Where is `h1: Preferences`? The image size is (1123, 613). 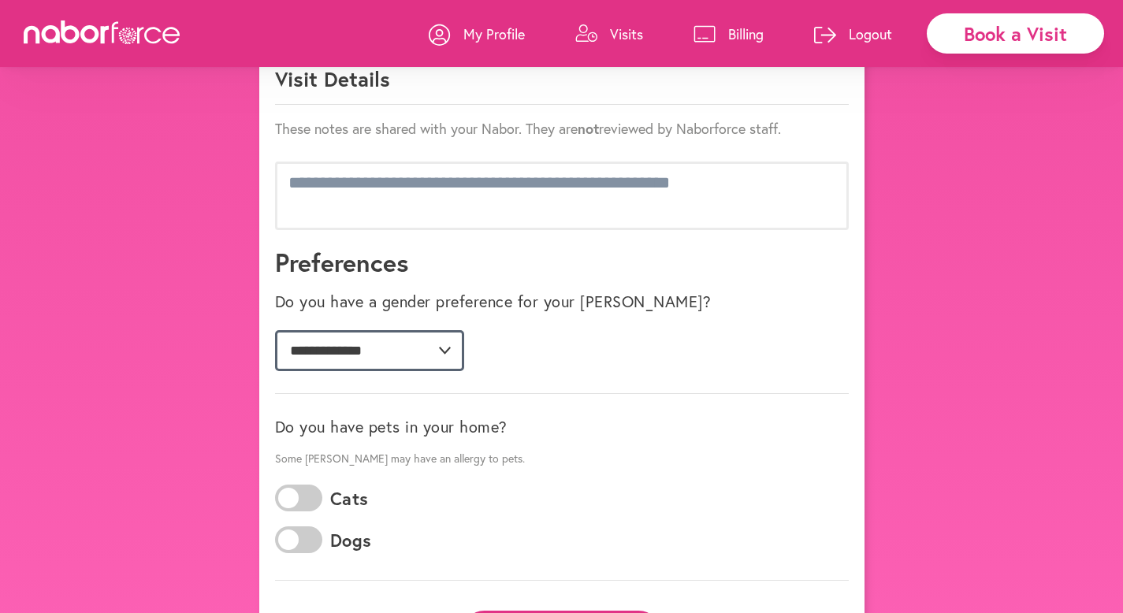
h1: Preferences is located at coordinates (562, 262).